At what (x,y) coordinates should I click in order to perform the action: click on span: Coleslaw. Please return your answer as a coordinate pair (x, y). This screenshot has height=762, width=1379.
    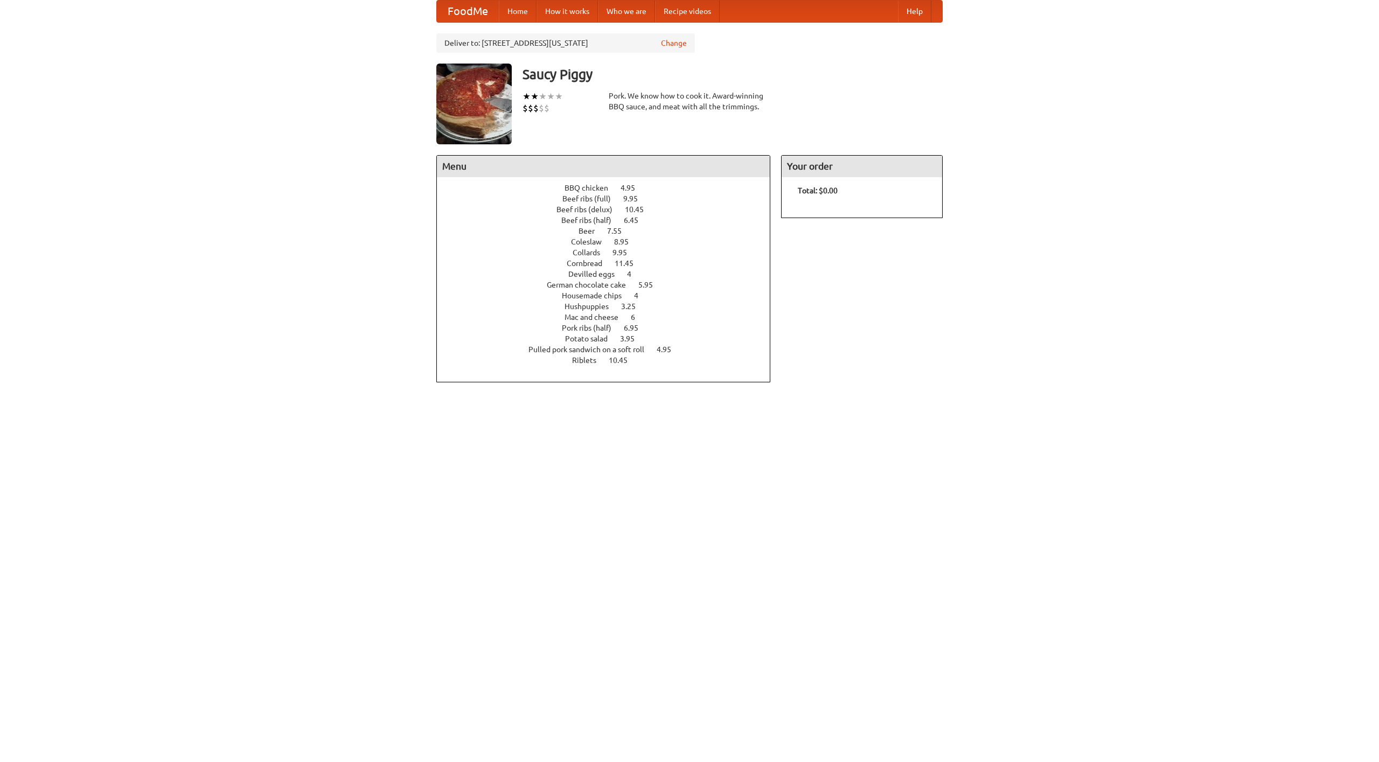
    Looking at the image, I should click on (591, 242).